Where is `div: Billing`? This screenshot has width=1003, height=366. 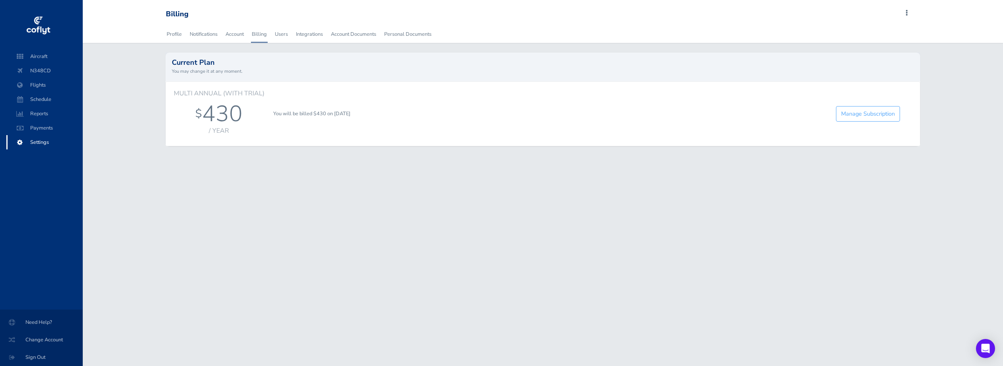 div: Billing is located at coordinates (177, 14).